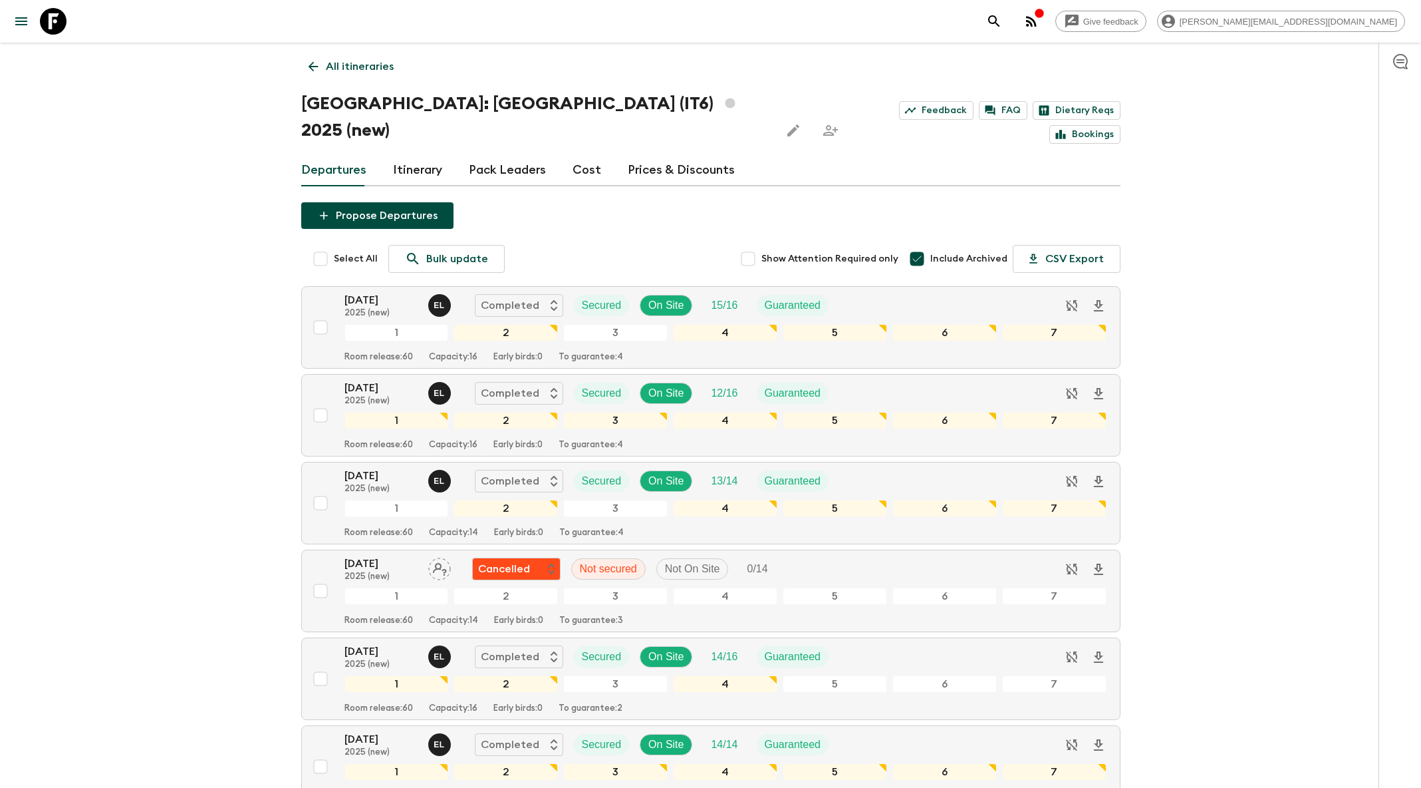  I want to click on p: 13 / 14, so click(724, 481).